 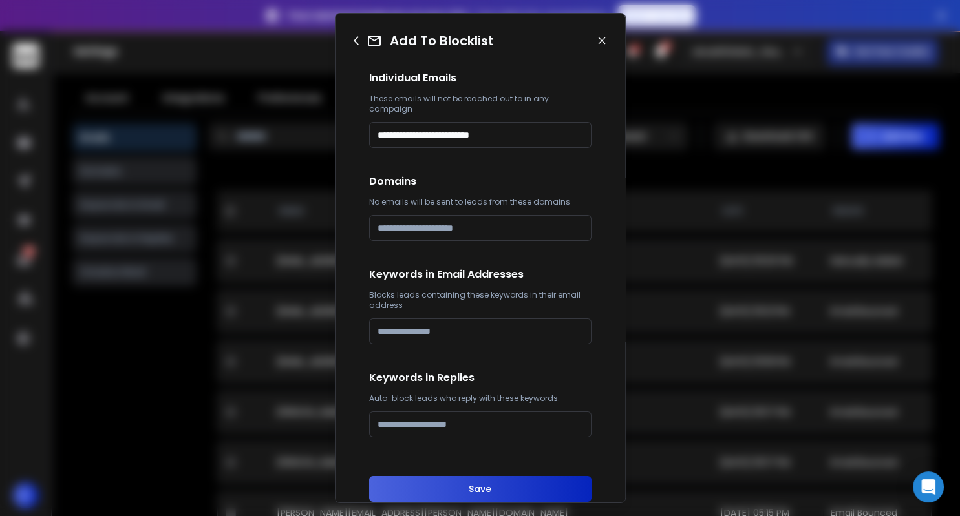 I want to click on h1: Individual Emails, so click(x=480, y=78).